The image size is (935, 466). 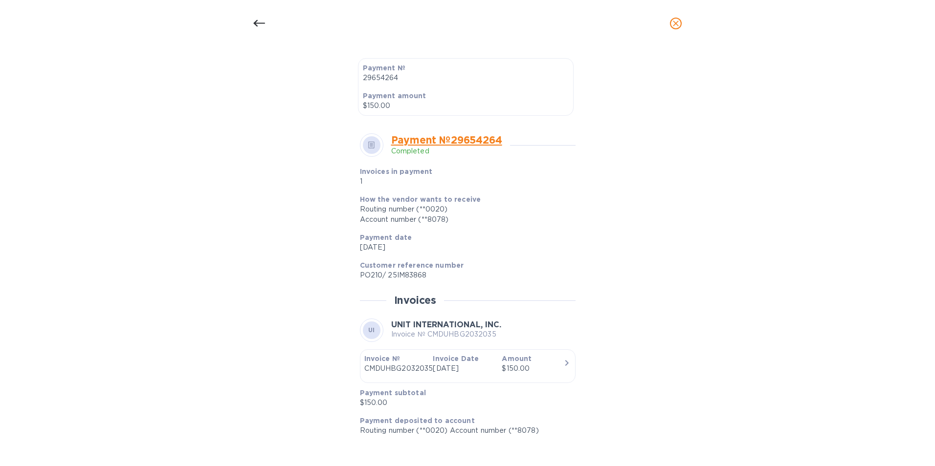 What do you see at coordinates (393, 393) in the screenshot?
I see `b: Payment subtotal` at bounding box center [393, 393].